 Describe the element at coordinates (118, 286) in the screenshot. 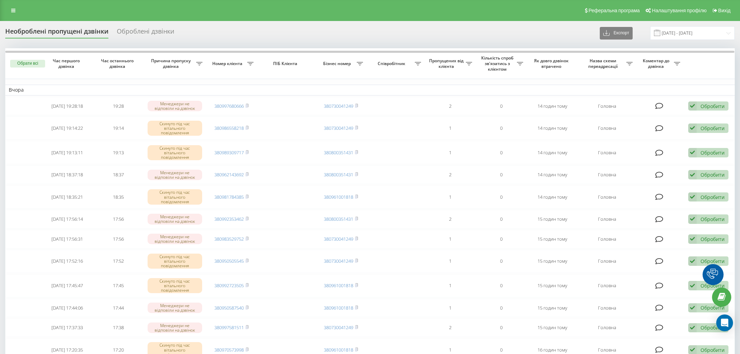

I see `td: 17:45` at that location.